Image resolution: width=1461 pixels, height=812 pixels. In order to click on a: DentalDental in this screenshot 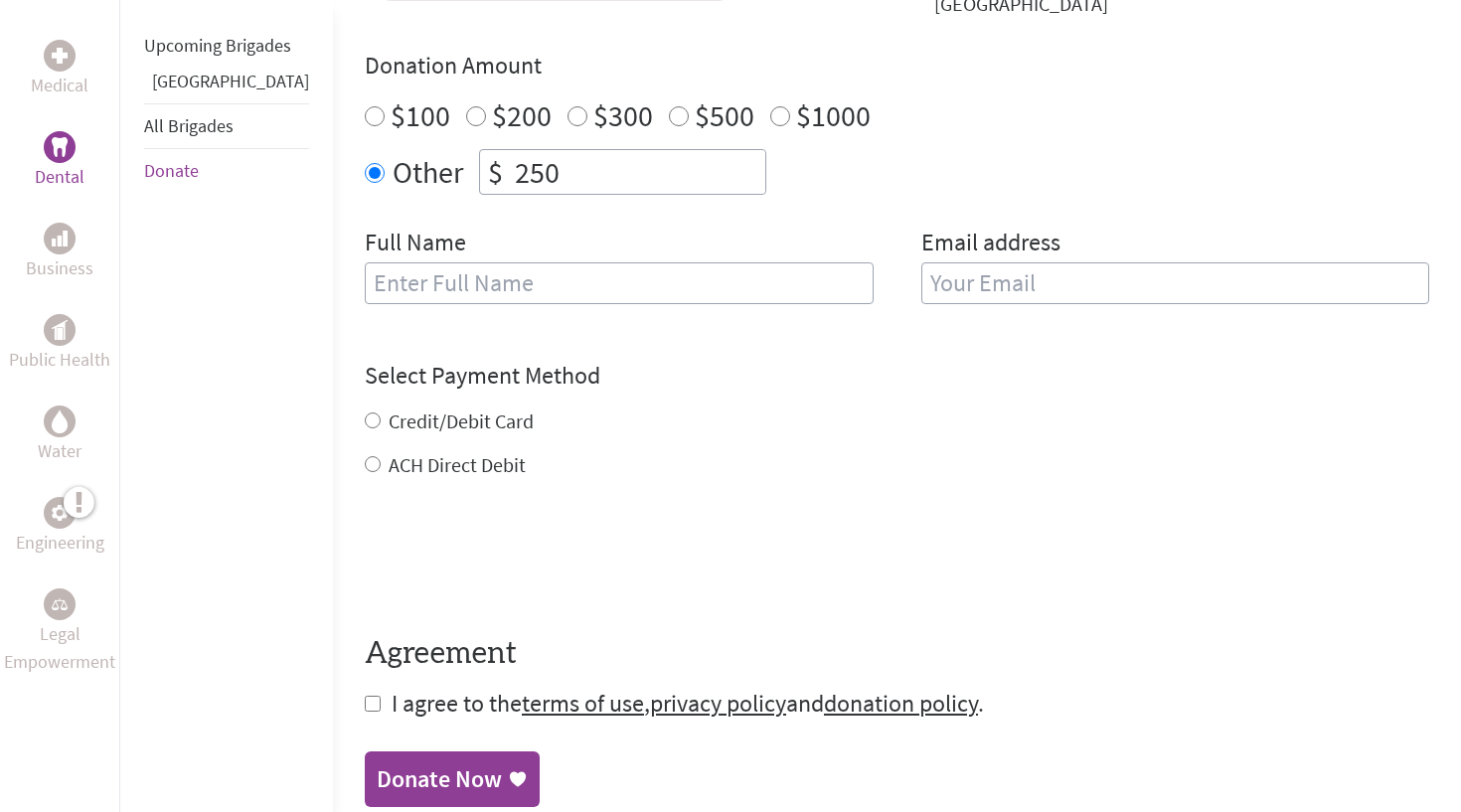, I will do `click(60, 161)`.